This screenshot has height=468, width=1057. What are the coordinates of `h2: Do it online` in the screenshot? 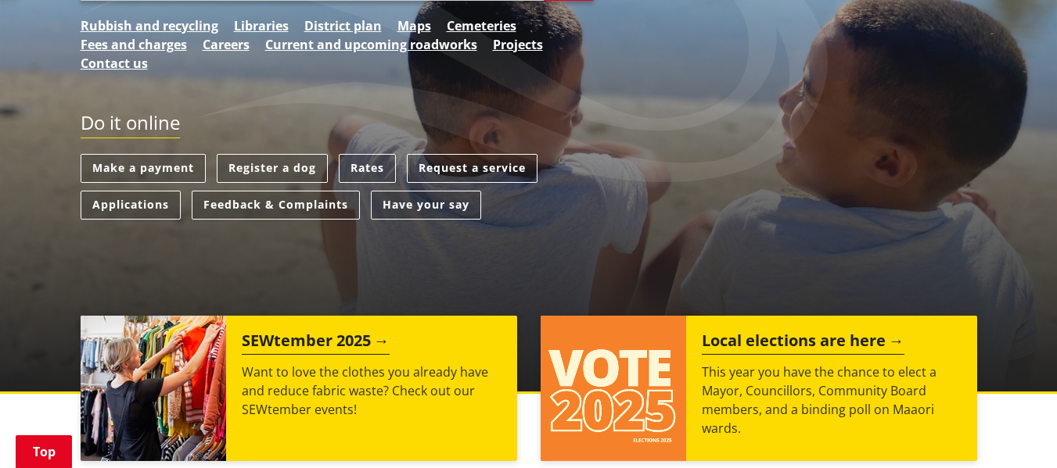 It's located at (130, 125).